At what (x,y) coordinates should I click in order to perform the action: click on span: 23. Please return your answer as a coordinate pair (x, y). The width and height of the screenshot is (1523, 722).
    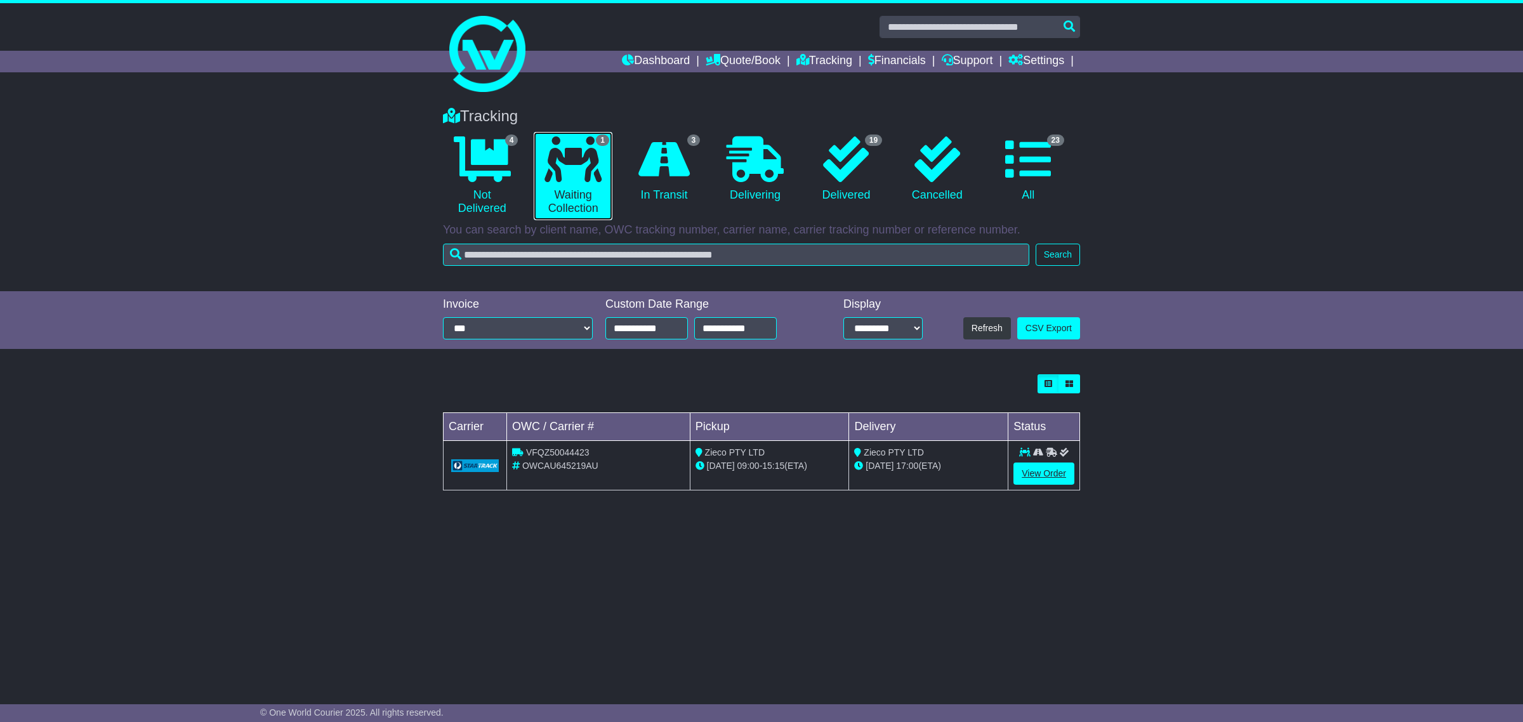
    Looking at the image, I should click on (1055, 140).